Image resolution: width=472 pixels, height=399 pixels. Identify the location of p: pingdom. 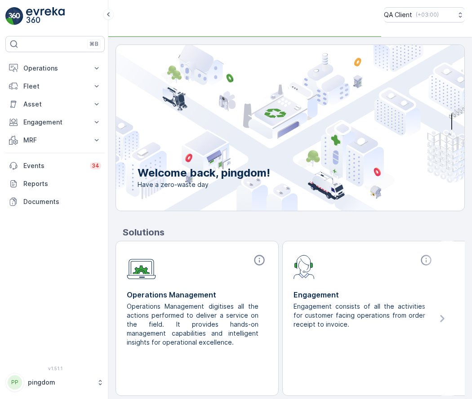
(60, 383).